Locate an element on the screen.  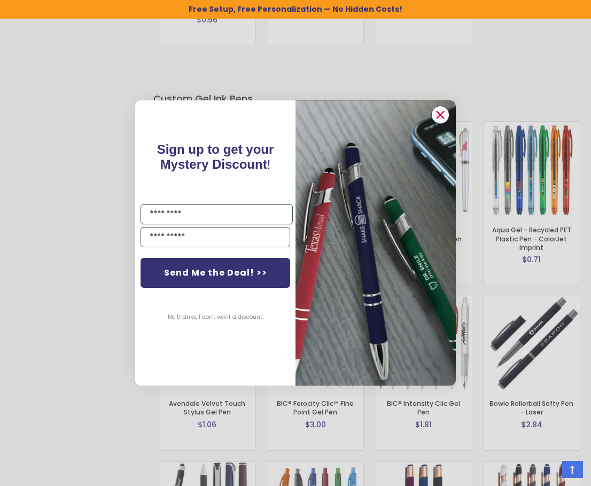
button: No thanks, I don't want a discount. is located at coordinates (215, 318).